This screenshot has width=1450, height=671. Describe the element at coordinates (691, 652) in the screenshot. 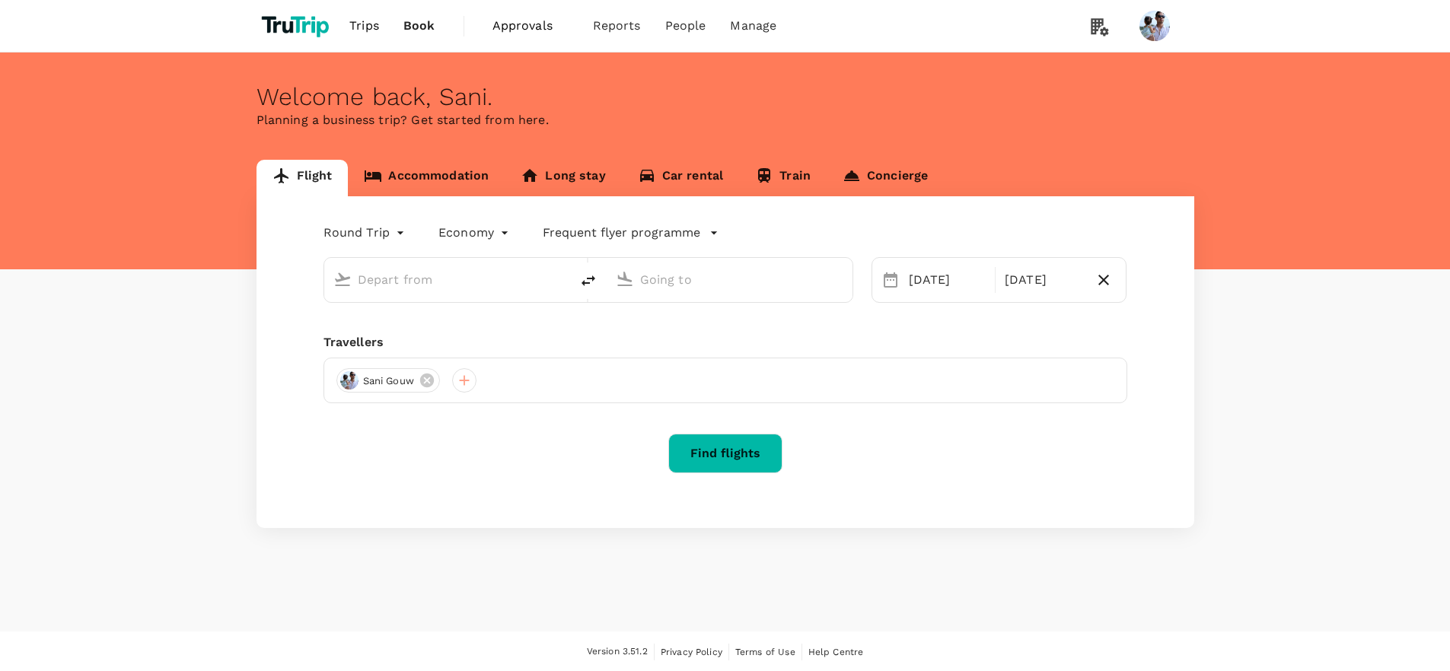

I see `a: Privacy Policy` at that location.